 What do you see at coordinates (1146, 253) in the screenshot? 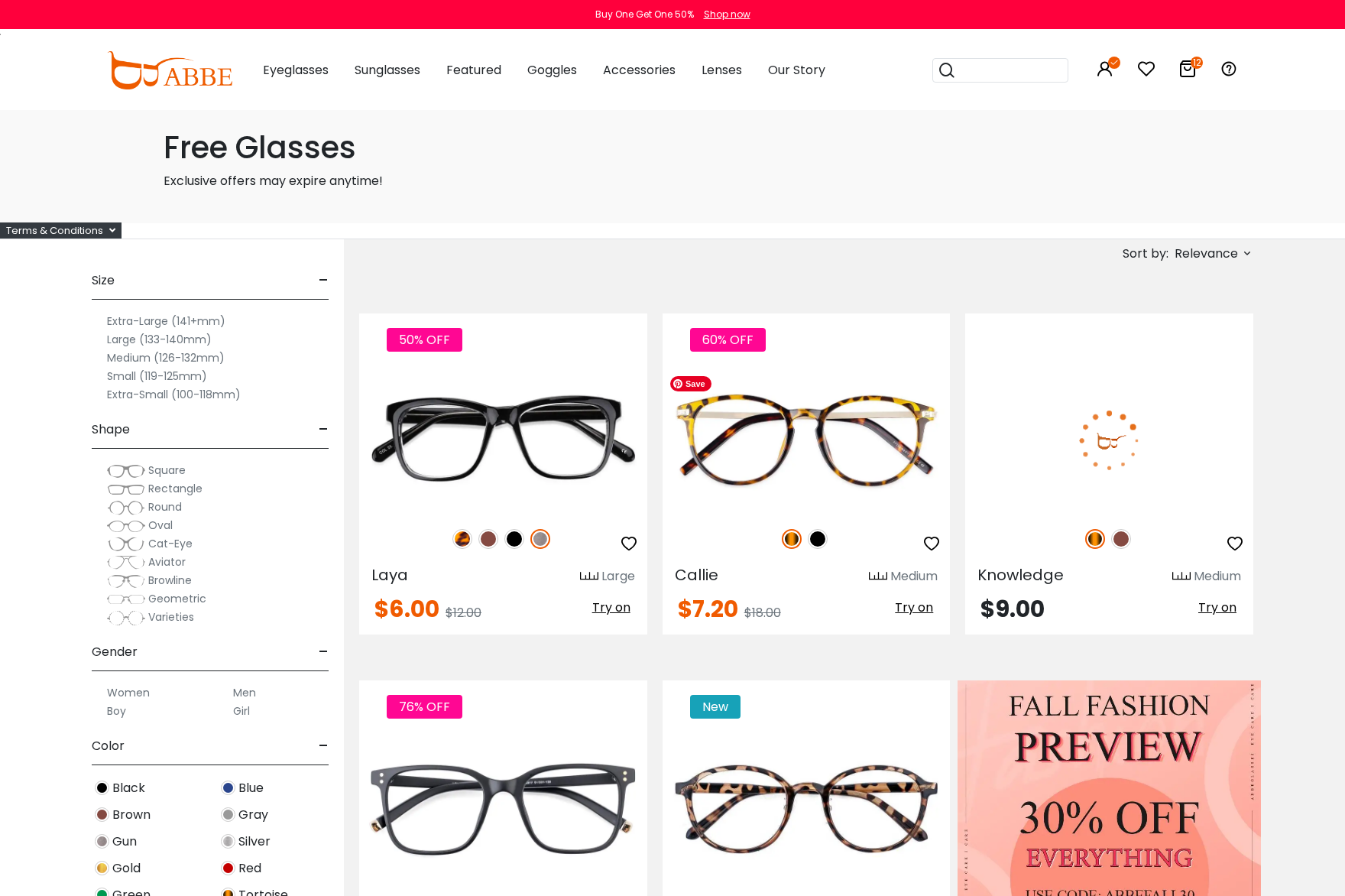
I see `span: Sort by:` at bounding box center [1146, 253].